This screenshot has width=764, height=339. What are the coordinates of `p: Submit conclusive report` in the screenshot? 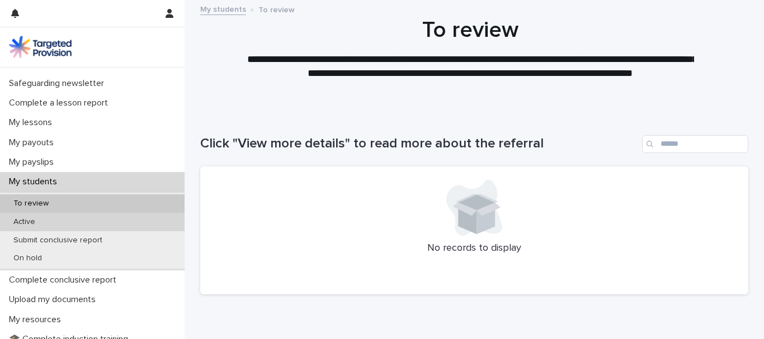 It's located at (58, 240).